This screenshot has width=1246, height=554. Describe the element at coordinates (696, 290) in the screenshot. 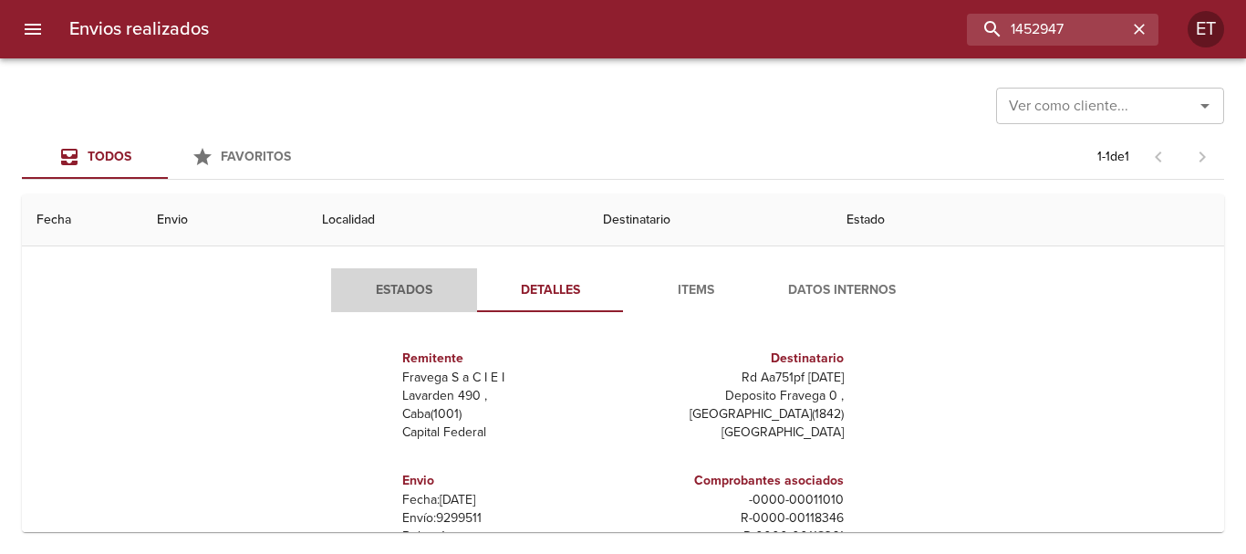

I see `span: Items` at that location.